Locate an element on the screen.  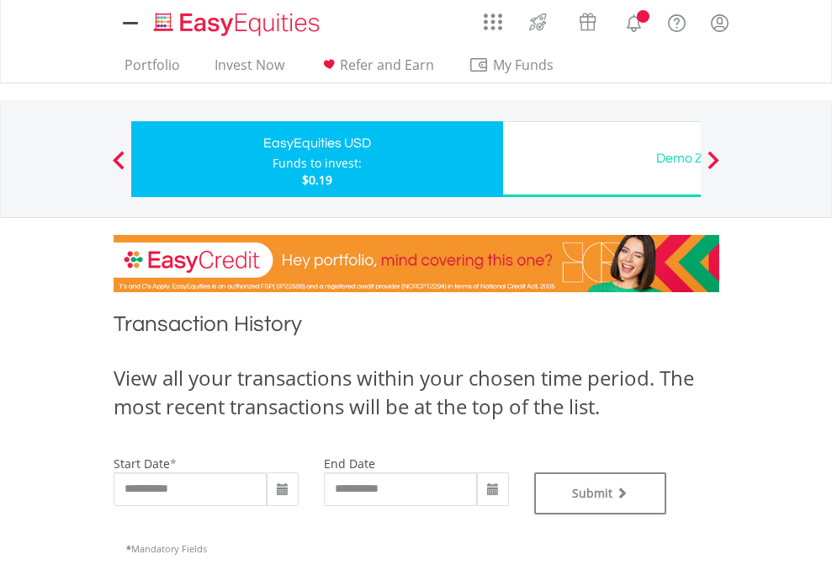
div: Funds to invest: is located at coordinates (317, 163).